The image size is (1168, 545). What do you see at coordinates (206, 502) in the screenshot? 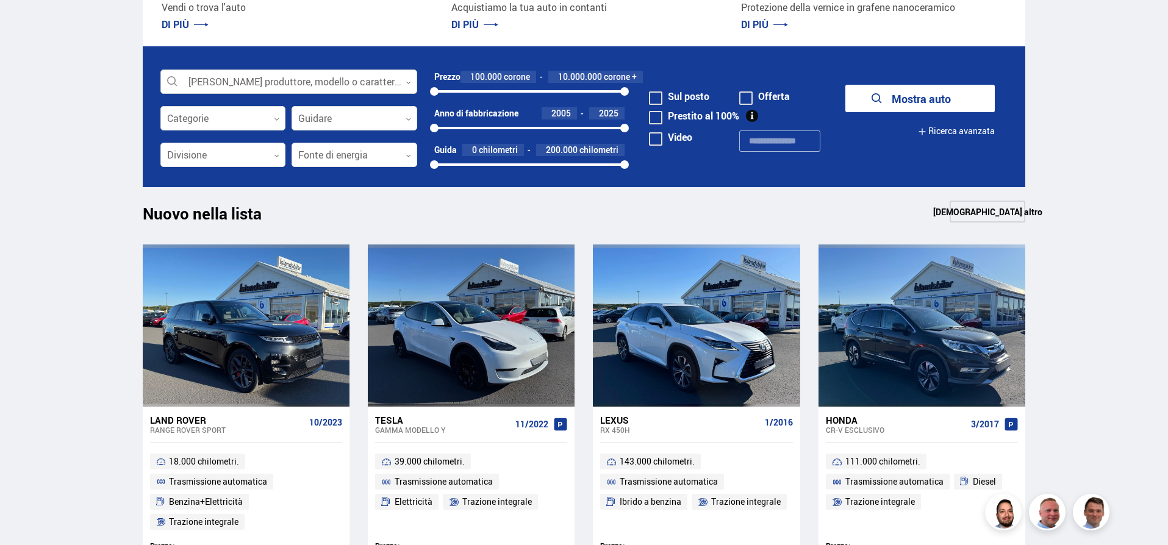
I see `font: Benzina+Elettricità` at bounding box center [206, 502].